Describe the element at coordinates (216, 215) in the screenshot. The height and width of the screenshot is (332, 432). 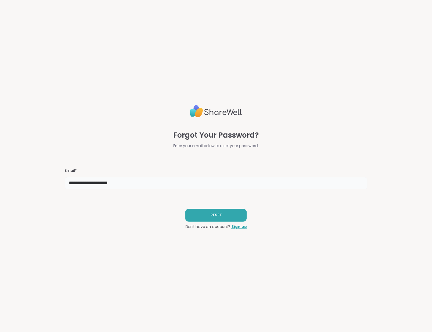
I see `span: RESET` at that location.